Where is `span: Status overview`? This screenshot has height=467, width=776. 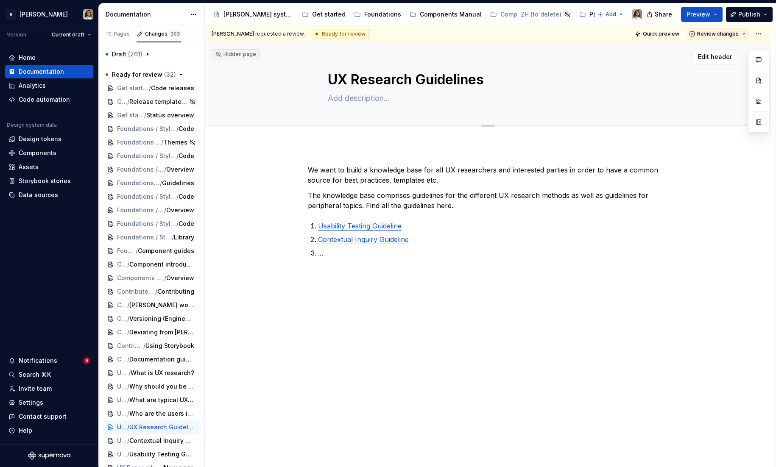
span: Status overview is located at coordinates (170, 115).